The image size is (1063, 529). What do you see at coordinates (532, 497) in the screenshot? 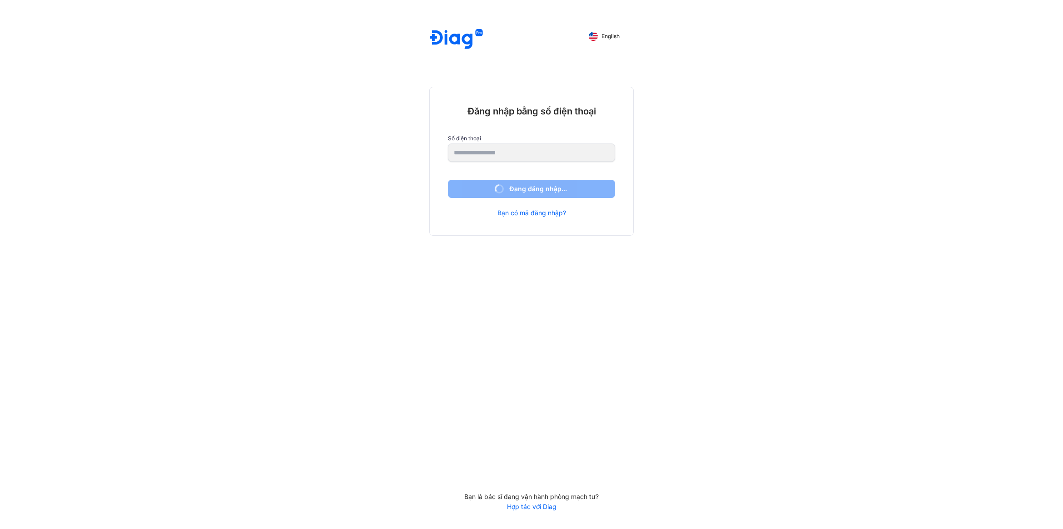
I see `div: Bạn là bác sĩ đang vận hành phòng mạch tư?` at bounding box center [532, 497].